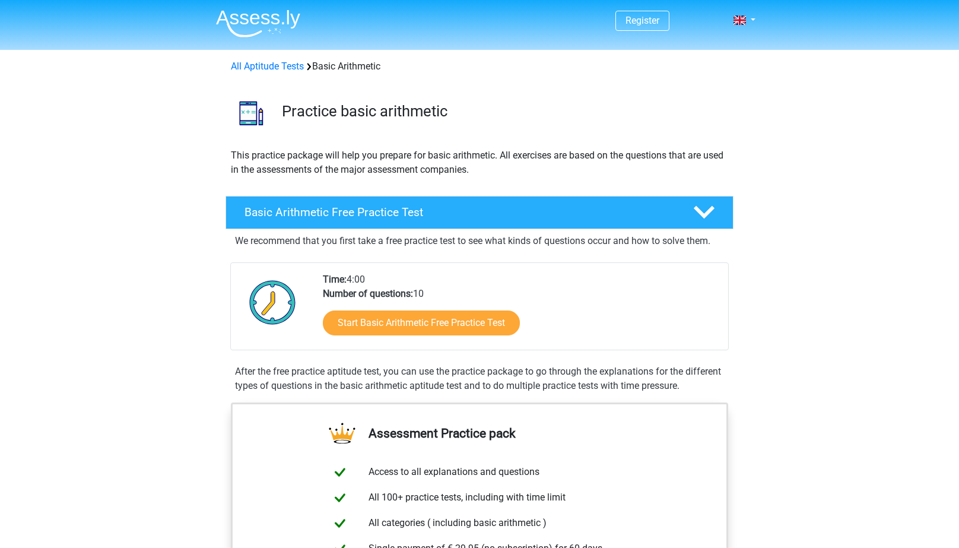  What do you see at coordinates (421, 323) in the screenshot?
I see `a: Start Basic Arithmetic Free Practice Test` at bounding box center [421, 323].